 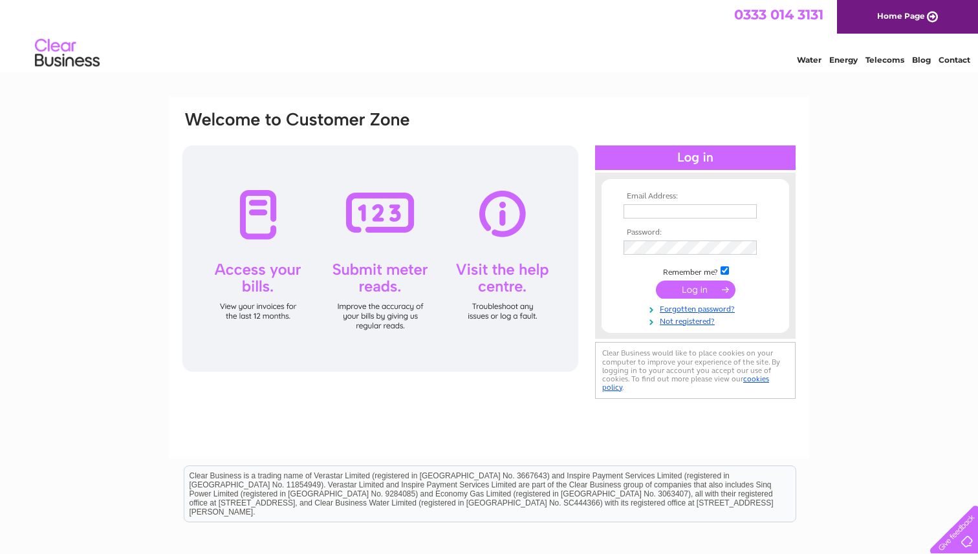 What do you see at coordinates (695, 197) in the screenshot?
I see `th: Email Address:` at bounding box center [695, 197].